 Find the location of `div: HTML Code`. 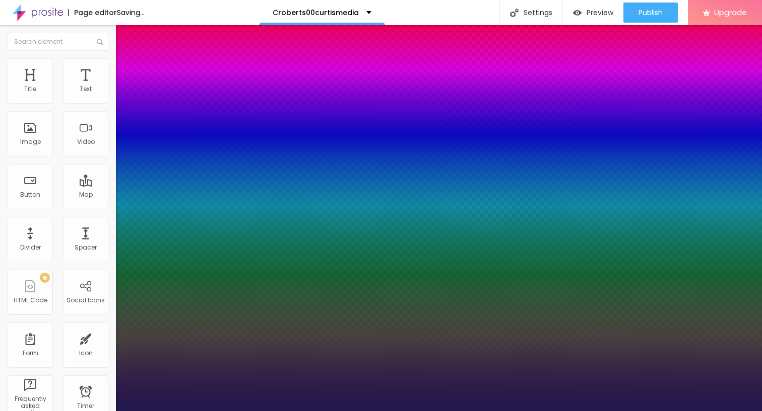

div: HTML Code is located at coordinates (30, 301).